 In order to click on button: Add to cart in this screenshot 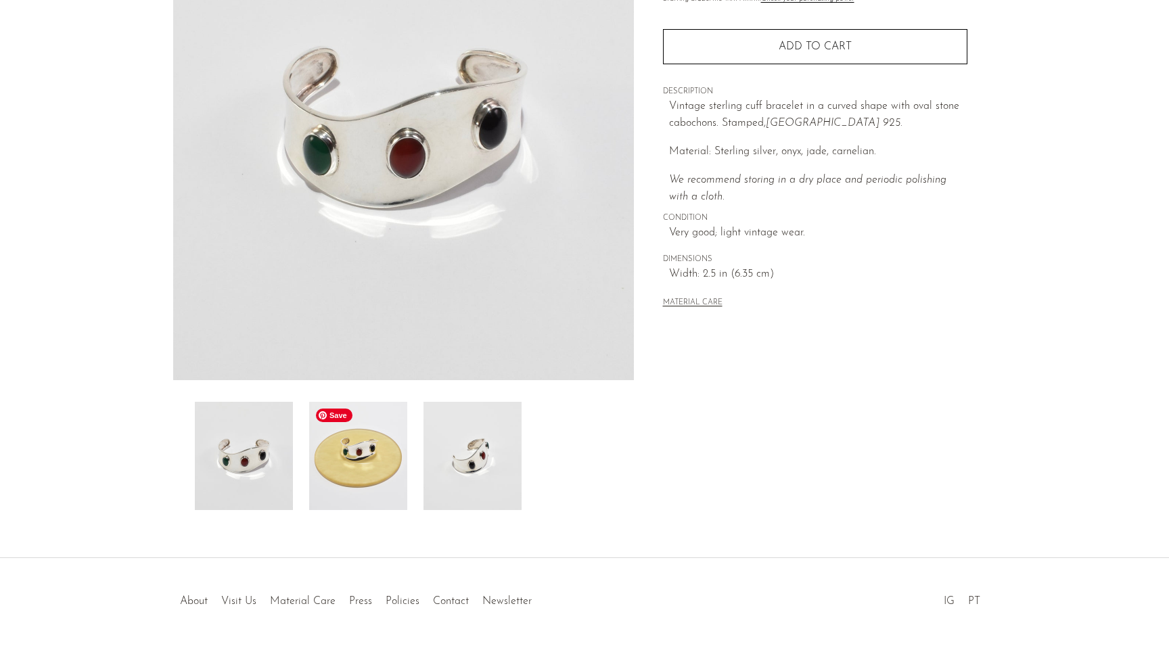, I will do `click(815, 47)`.